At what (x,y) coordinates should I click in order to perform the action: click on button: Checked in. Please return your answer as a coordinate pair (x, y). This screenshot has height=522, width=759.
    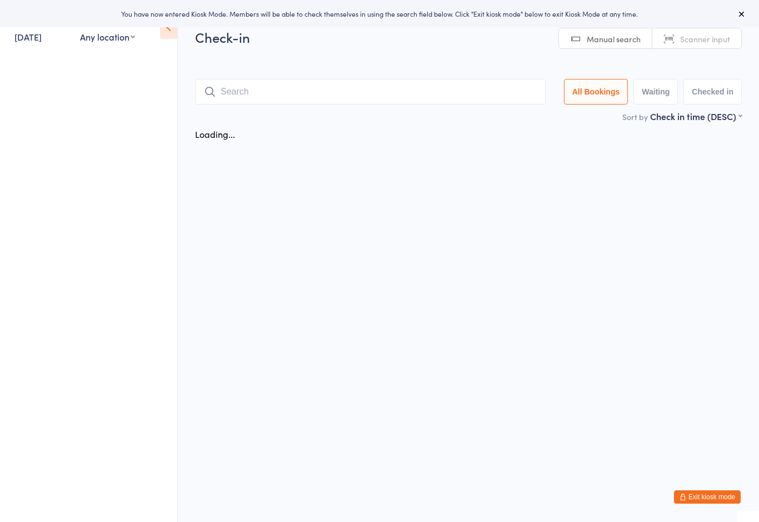
    Looking at the image, I should click on (713, 92).